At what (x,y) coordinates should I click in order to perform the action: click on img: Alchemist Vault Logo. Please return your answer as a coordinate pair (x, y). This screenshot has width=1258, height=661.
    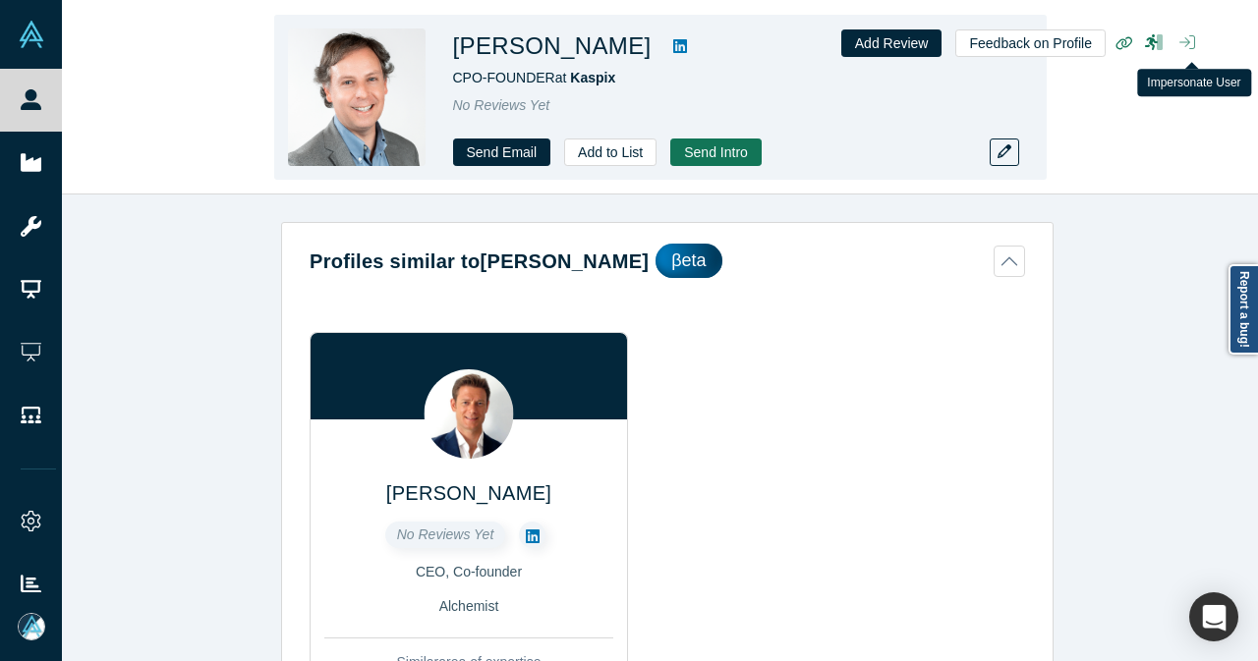
    Looking at the image, I should click on (31, 34).